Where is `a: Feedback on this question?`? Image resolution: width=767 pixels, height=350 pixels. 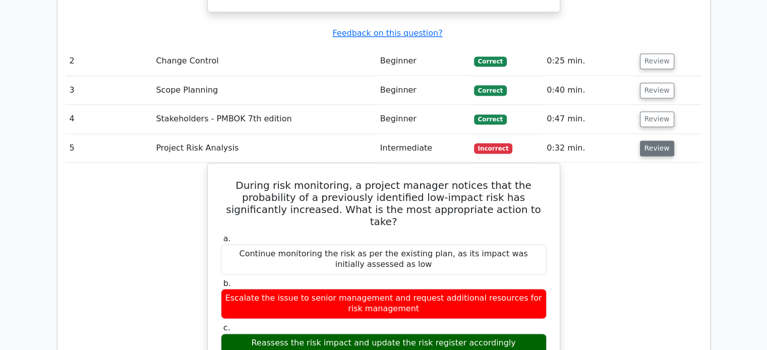
a: Feedback on this question? is located at coordinates (387, 33).